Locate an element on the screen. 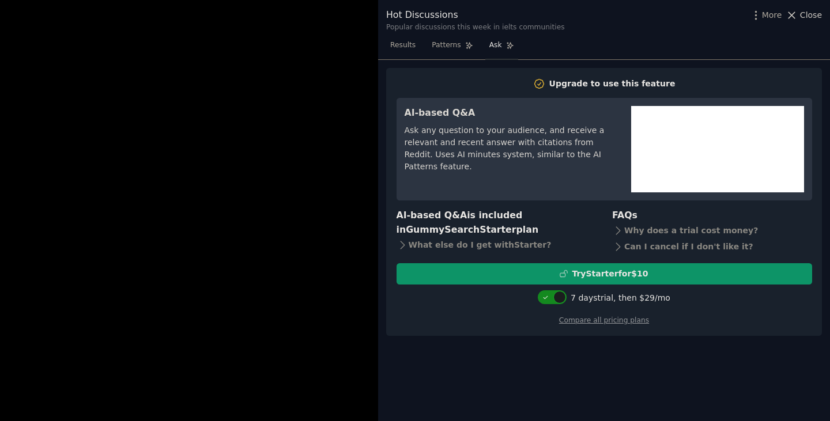 The image size is (830, 421). div: What else do I get with Starter ? is located at coordinates (496, 245).